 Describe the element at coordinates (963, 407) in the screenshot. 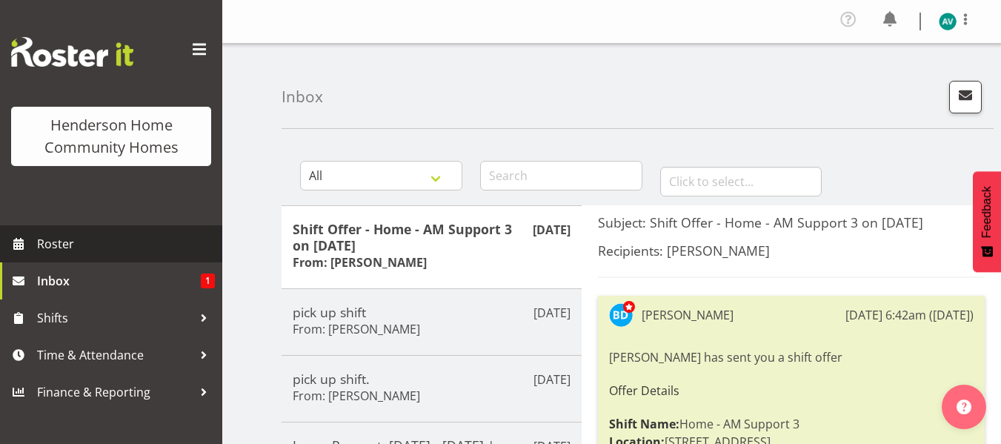

I see `img: help-xxl-2.png` at that location.